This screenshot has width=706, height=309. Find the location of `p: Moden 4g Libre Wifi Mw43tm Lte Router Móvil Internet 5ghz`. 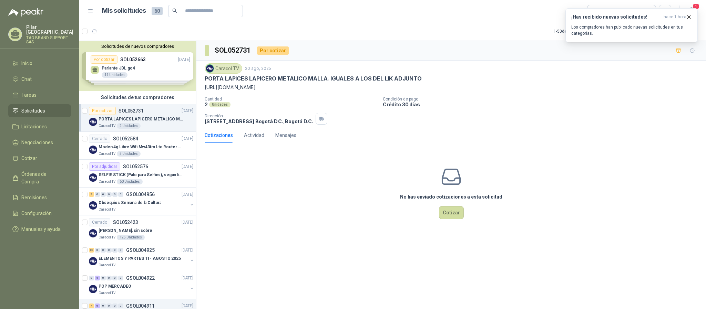

p: Moden 4g Libre Wifi Mw43tm Lte Router Móvil Internet 5ghz is located at coordinates (141, 147).